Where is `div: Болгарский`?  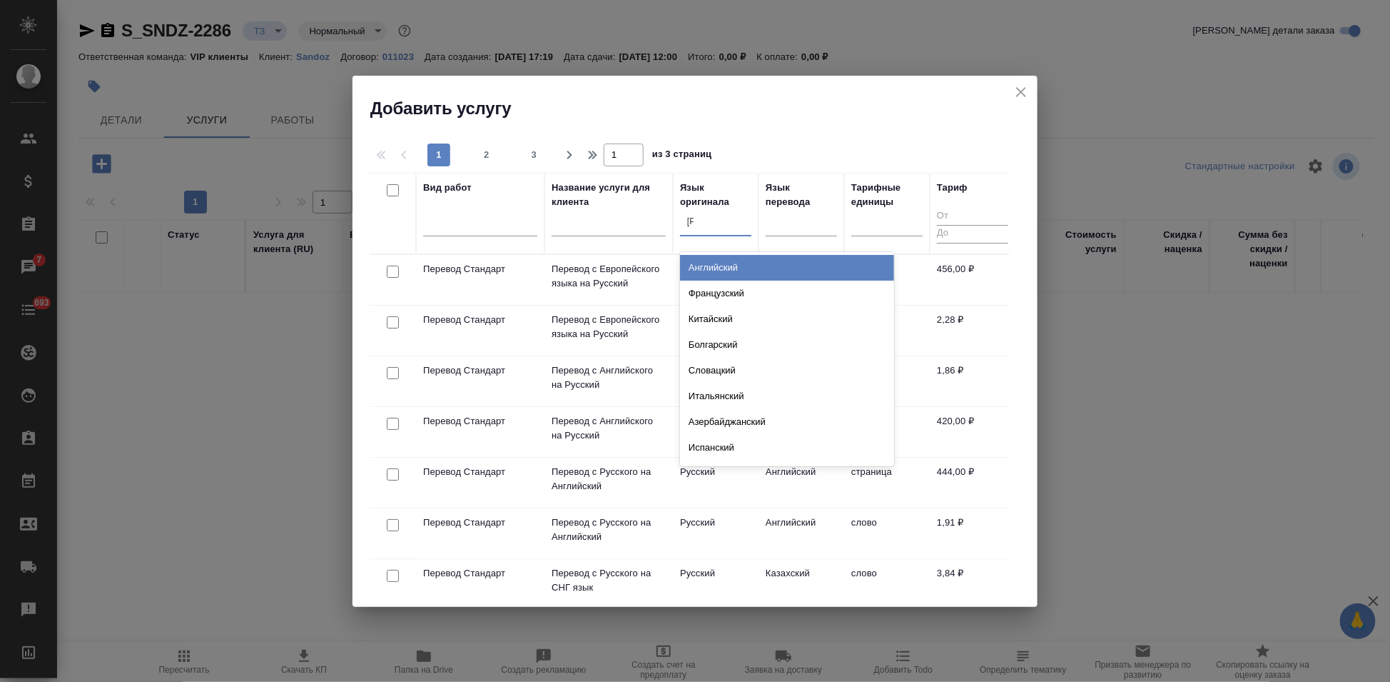
div: Болгарский is located at coordinates (787, 345).